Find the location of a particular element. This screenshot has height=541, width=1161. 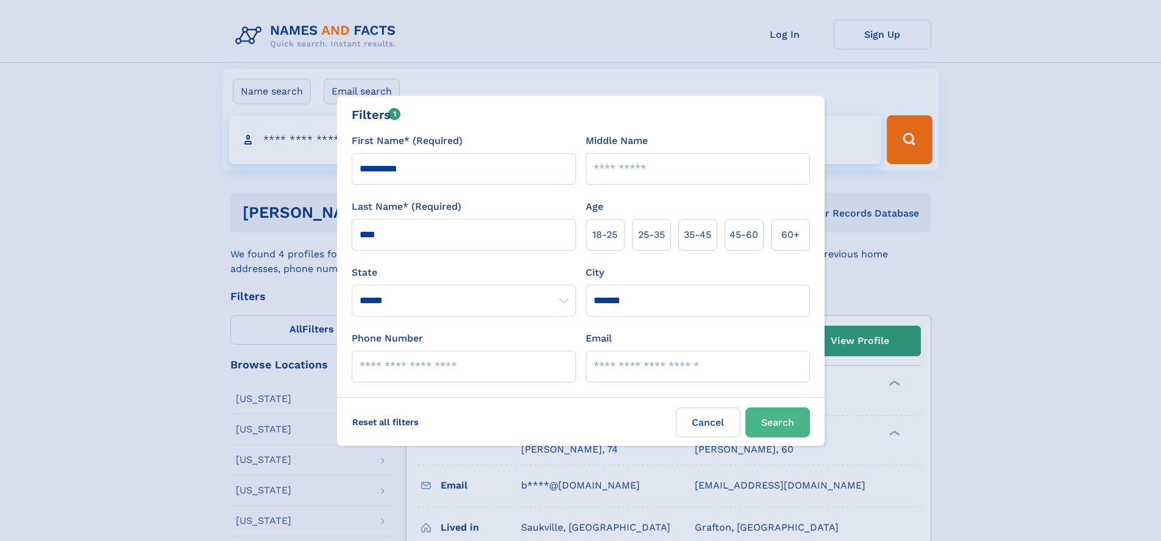

span: 18‑25 is located at coordinates (605, 235).